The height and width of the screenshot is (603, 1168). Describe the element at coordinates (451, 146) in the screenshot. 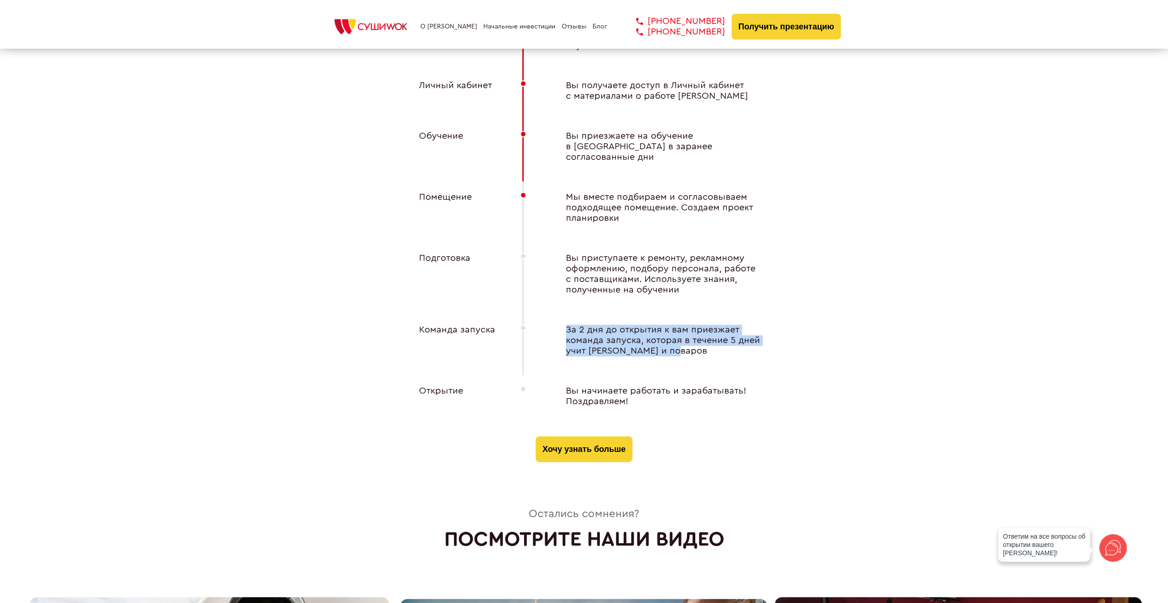

I see `div: Обучение` at that location.